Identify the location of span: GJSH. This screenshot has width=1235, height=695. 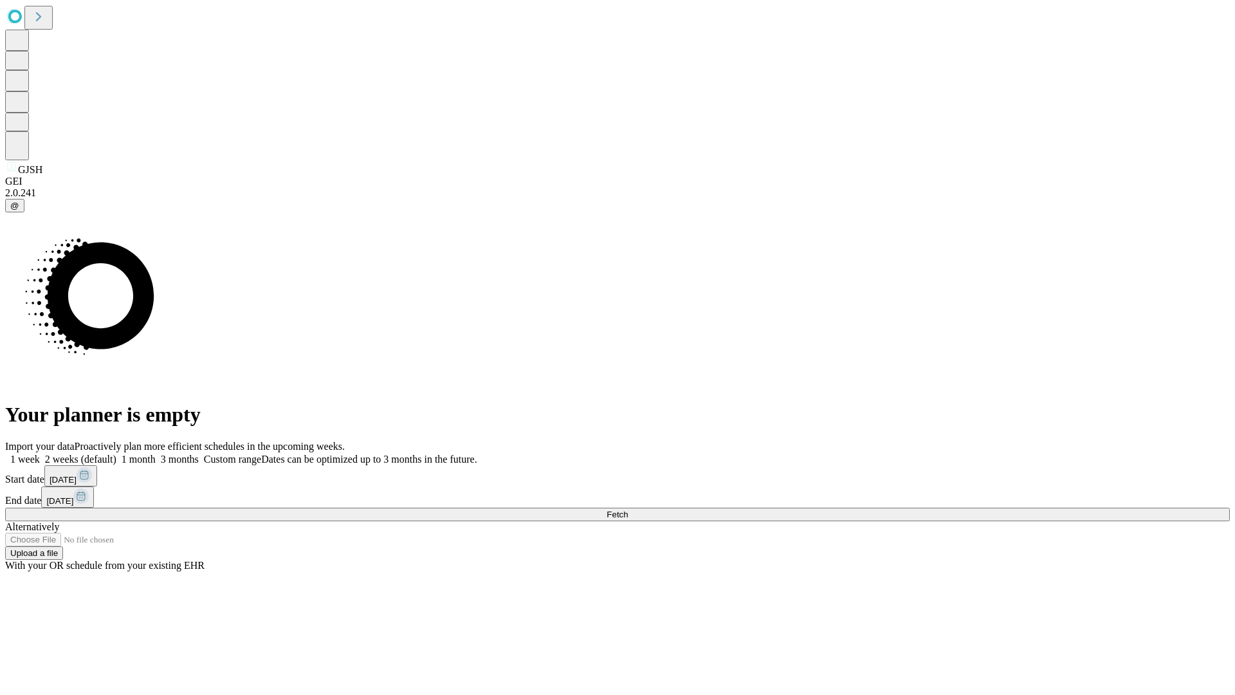
(30, 169).